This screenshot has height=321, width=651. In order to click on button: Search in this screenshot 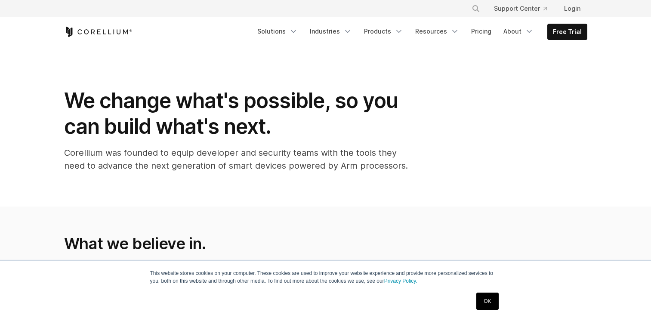, I will do `click(476, 9)`.